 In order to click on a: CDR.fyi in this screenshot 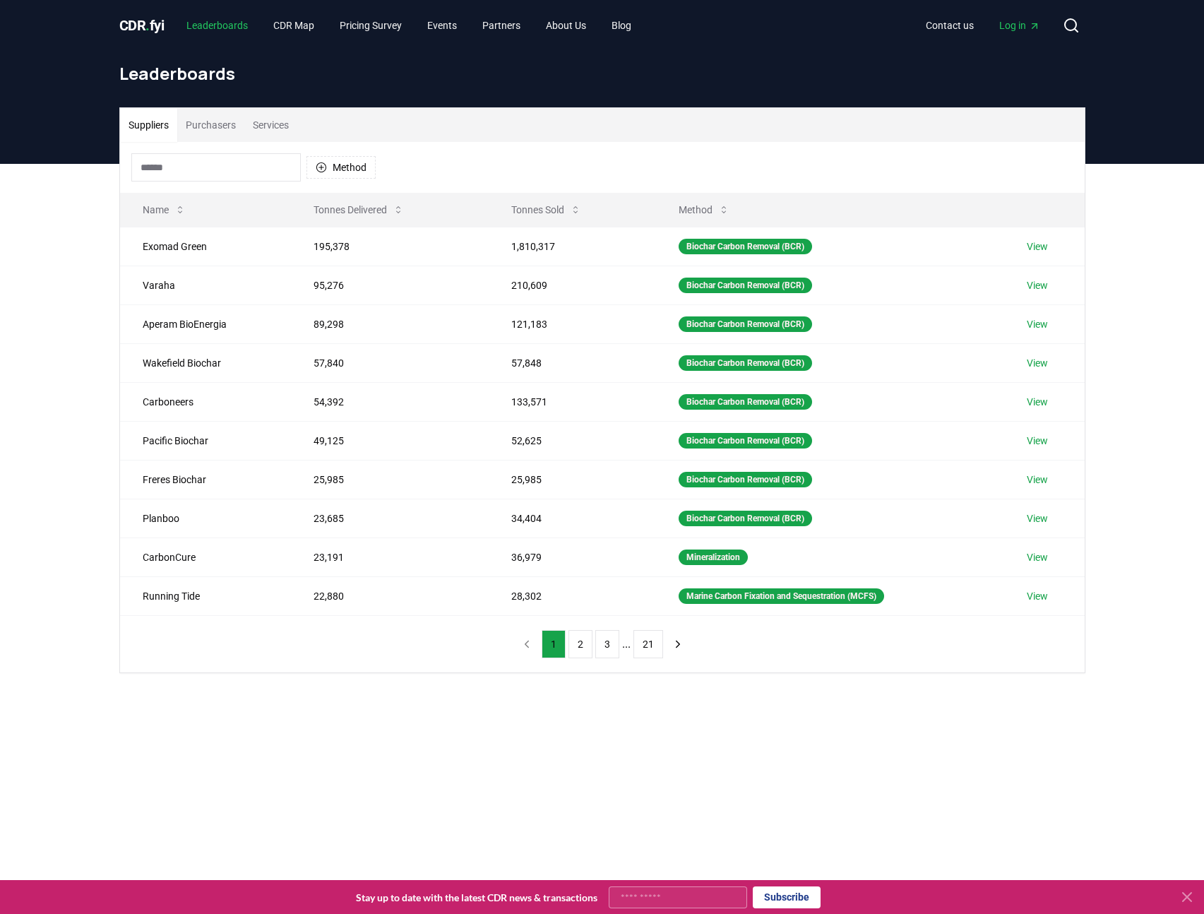, I will do `click(142, 25)`.